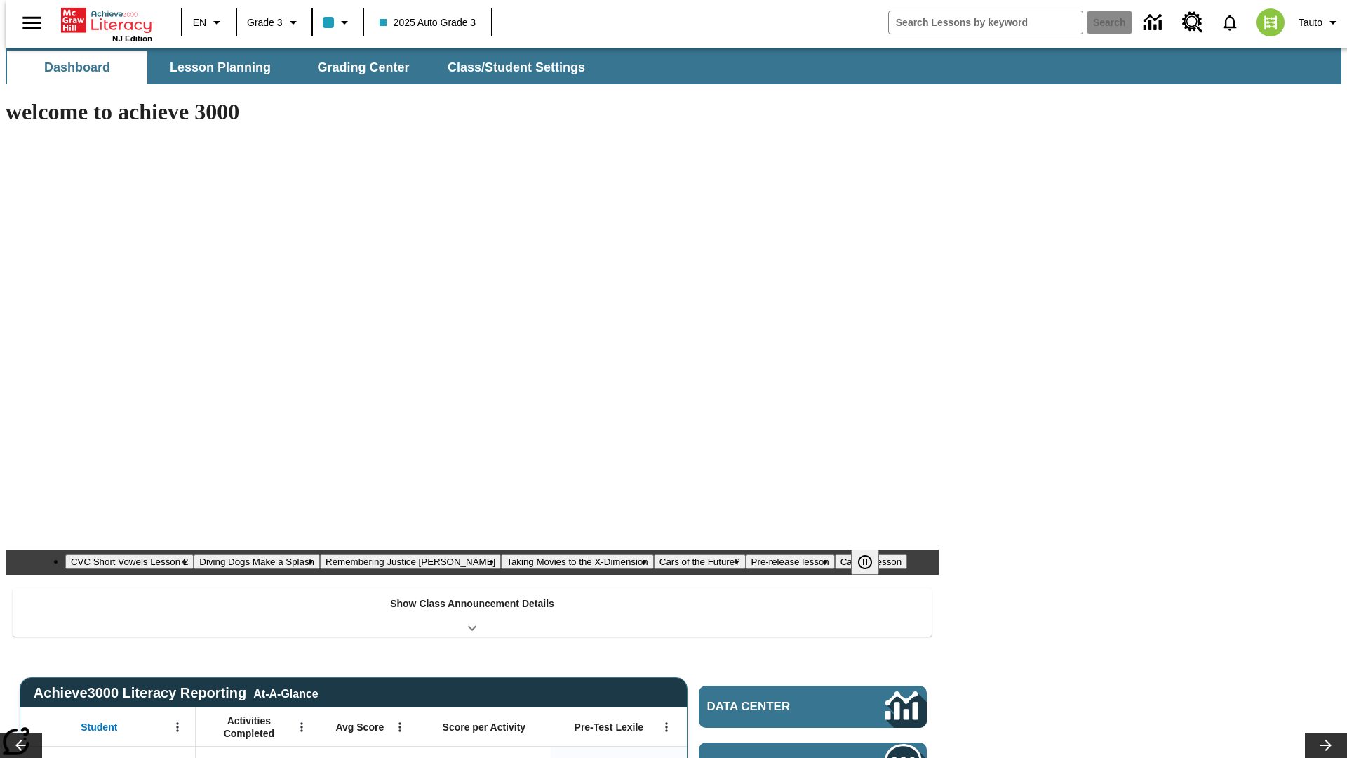 The image size is (1347, 758). I want to click on span: Student, so click(99, 727).